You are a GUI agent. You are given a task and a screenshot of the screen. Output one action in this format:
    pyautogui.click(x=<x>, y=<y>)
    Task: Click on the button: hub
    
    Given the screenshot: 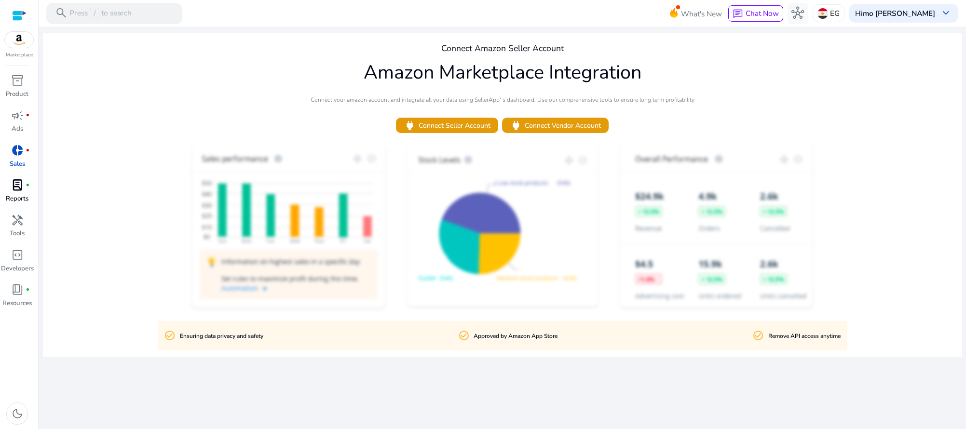 What is the action you would take?
    pyautogui.click(x=799, y=14)
    